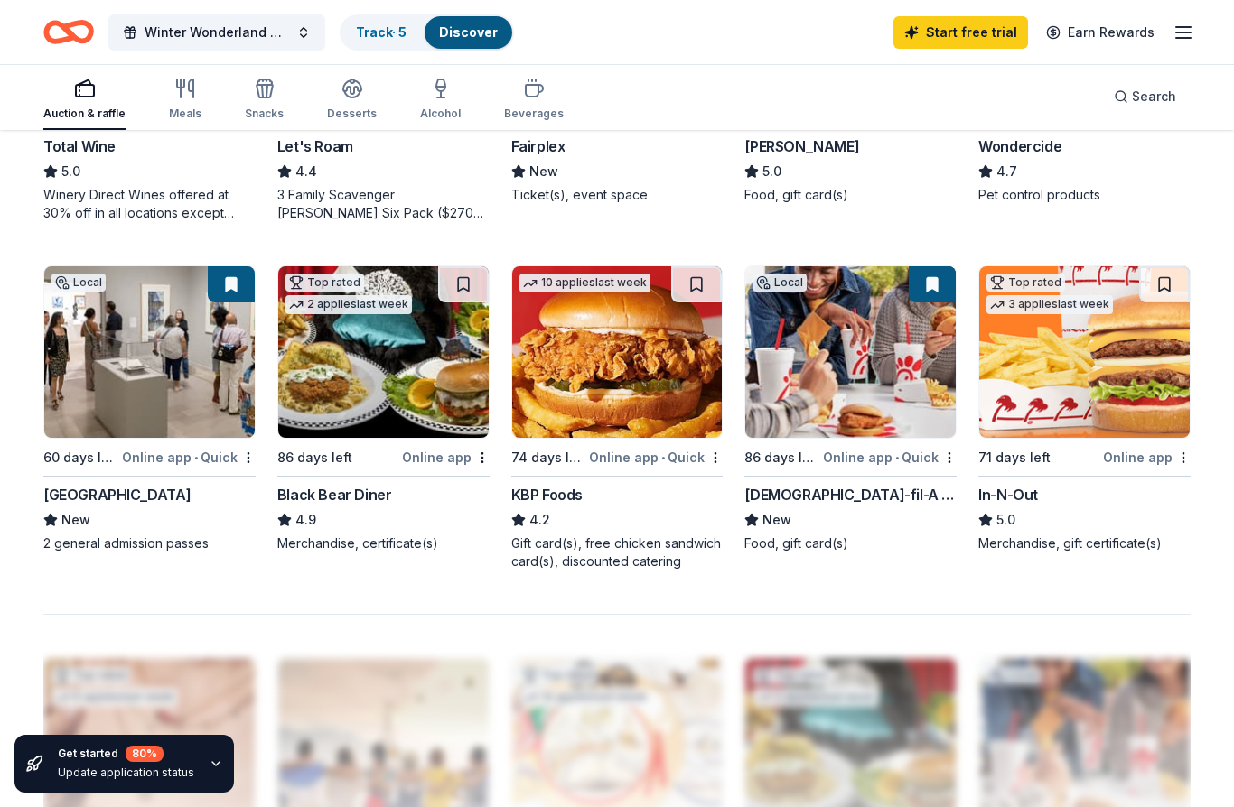  What do you see at coordinates (217, 33) in the screenshot?
I see `span: Winter Wonderland 2025` at bounding box center [217, 33].